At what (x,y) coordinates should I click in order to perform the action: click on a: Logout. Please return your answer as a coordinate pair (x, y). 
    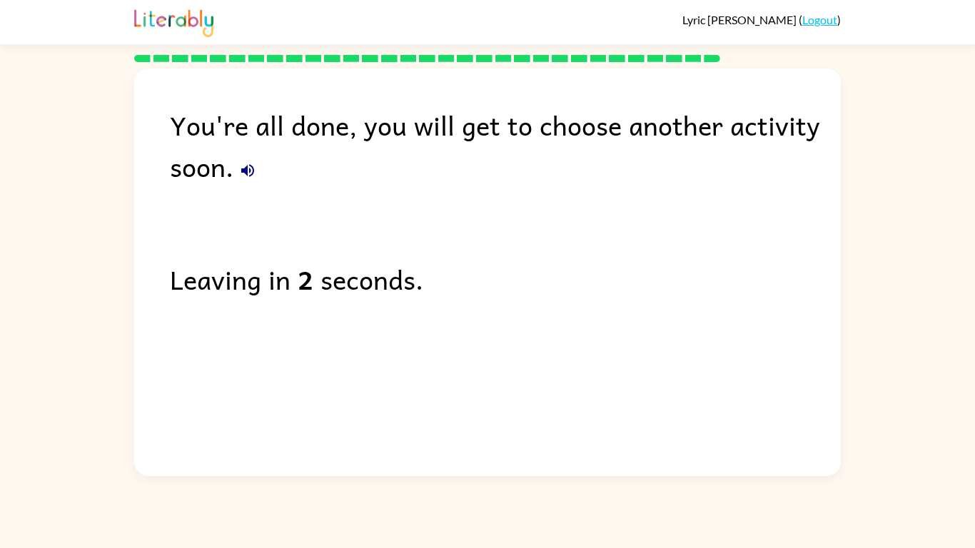
    Looking at the image, I should click on (819, 19).